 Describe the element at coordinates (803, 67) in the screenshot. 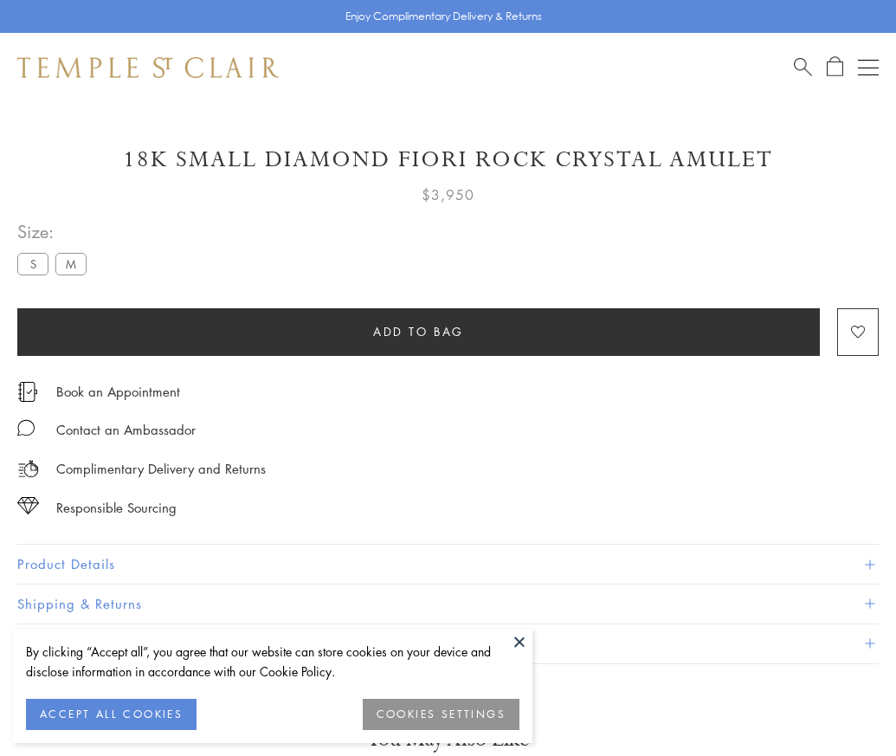

I see `a: Search` at that location.